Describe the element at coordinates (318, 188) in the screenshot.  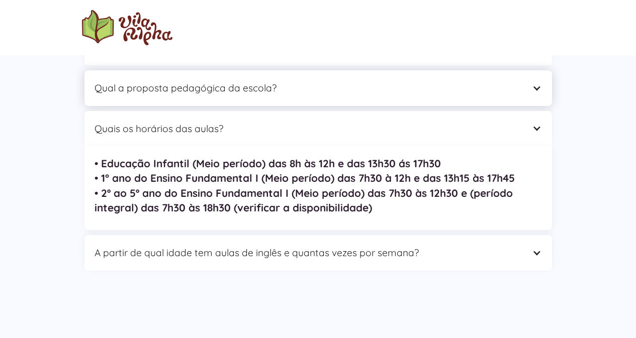
I see `nav: Quais os horários das aulas?` at that location.